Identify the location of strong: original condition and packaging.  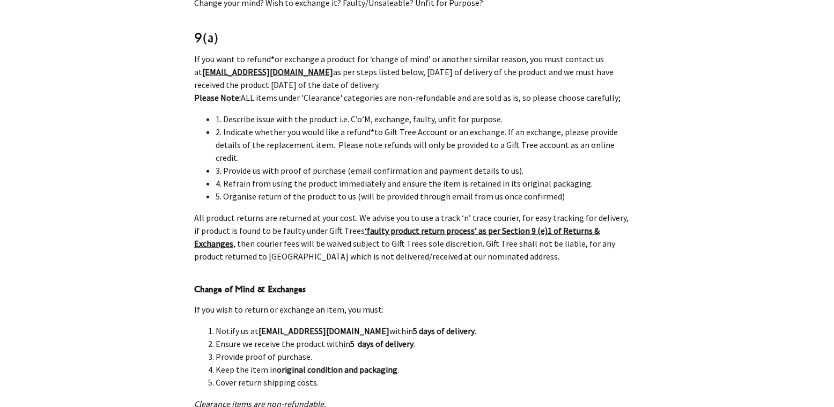
(337, 370).